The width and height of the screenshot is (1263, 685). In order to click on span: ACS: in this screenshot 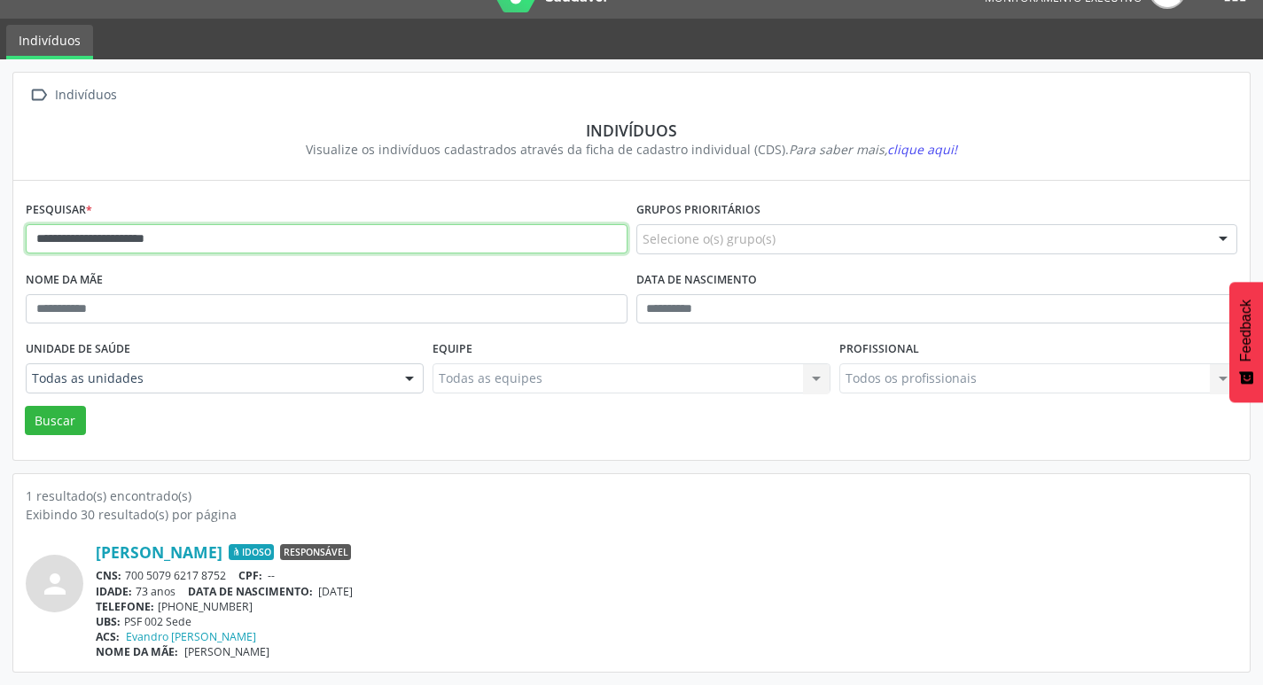, I will do `click(107, 636)`.